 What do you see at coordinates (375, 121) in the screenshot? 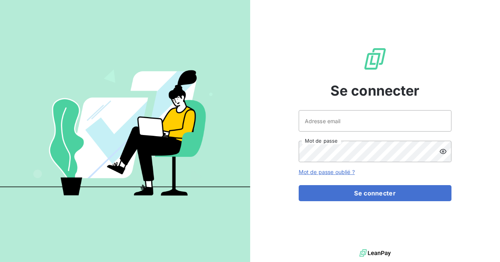
I see `input: placeholder` at bounding box center [375, 121].